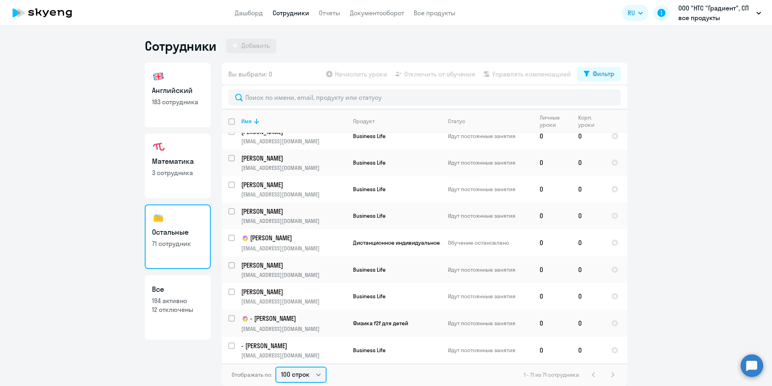 The height and width of the screenshot is (386, 772). I want to click on h1: Сотрудники, so click(181, 46).